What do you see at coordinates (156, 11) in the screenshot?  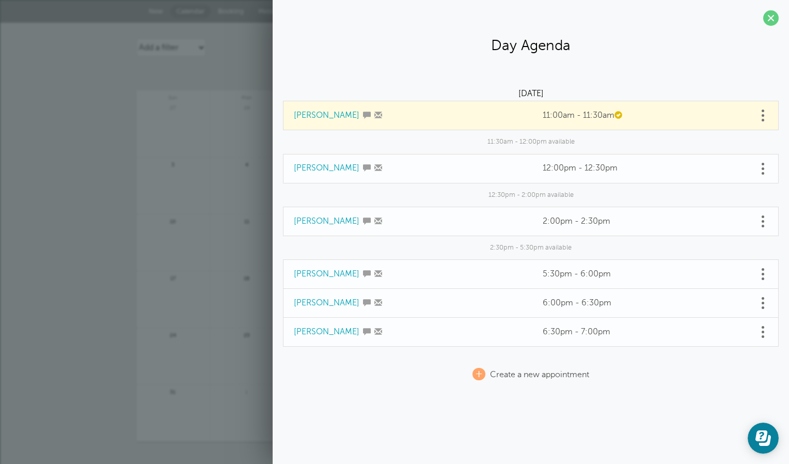 I see `span: New` at bounding box center [156, 11].